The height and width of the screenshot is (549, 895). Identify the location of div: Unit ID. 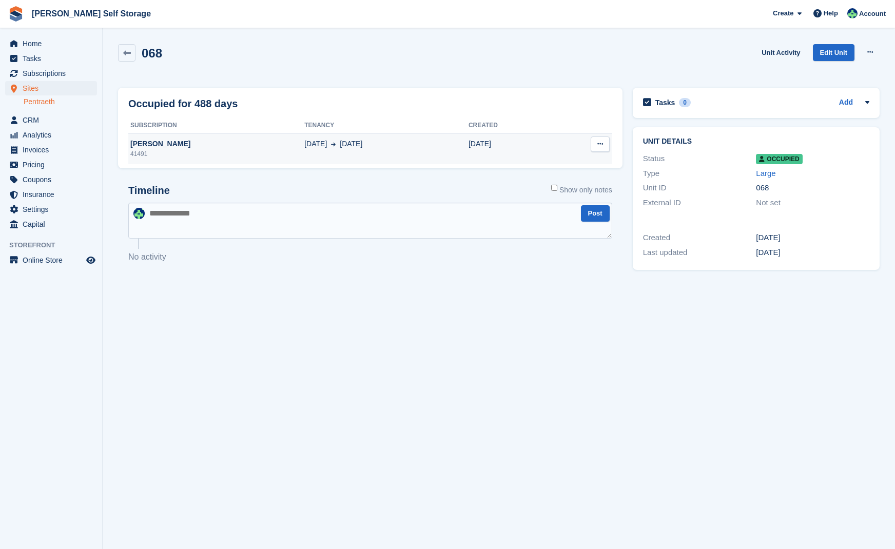
(699, 188).